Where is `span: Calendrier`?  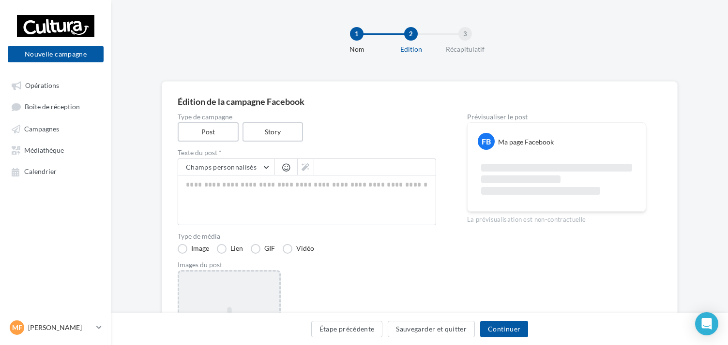
span: Calendrier is located at coordinates (40, 172).